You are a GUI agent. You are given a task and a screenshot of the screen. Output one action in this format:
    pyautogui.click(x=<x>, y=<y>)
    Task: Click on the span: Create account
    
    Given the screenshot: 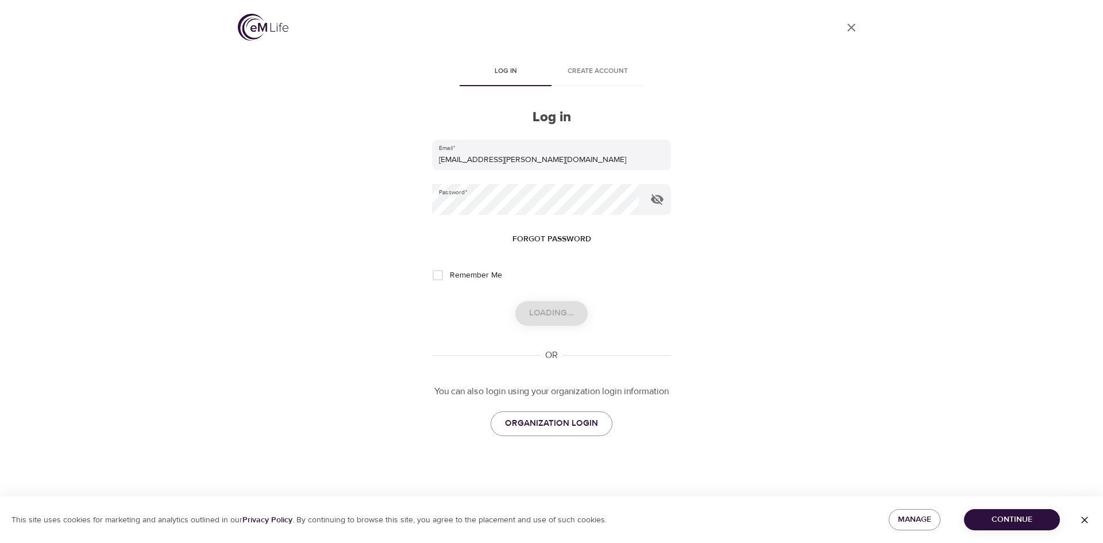 What is the action you would take?
    pyautogui.click(x=598, y=71)
    